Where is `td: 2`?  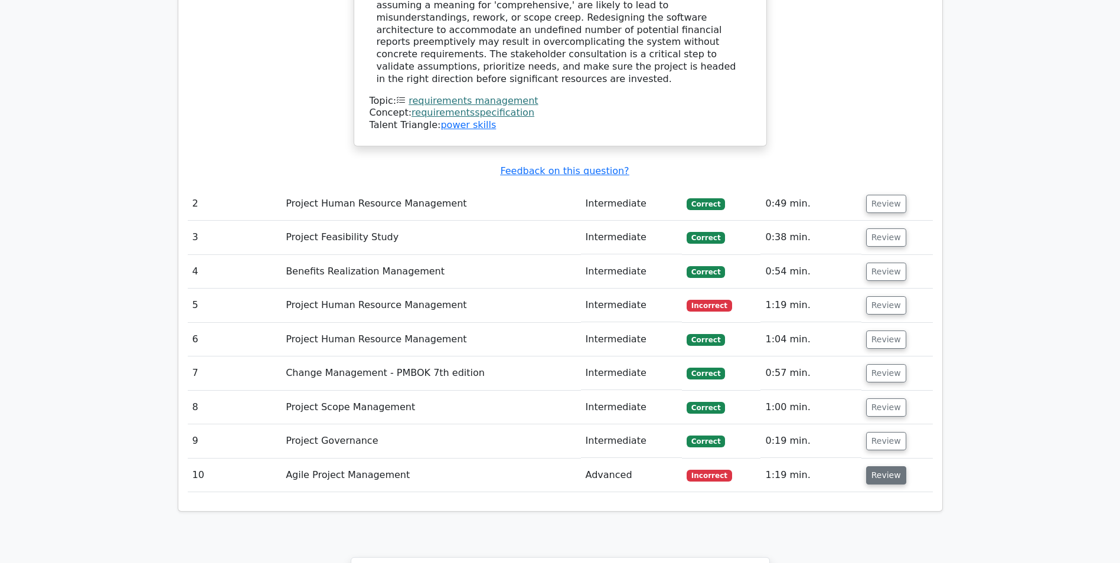
td: 2 is located at coordinates (234, 204).